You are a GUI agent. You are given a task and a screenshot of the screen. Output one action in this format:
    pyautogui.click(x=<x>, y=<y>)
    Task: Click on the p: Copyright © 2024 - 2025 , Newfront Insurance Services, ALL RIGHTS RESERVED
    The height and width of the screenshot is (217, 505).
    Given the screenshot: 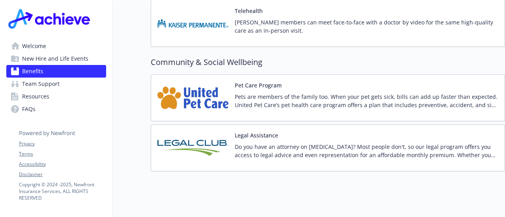 What is the action you would take?
    pyautogui.click(x=62, y=191)
    